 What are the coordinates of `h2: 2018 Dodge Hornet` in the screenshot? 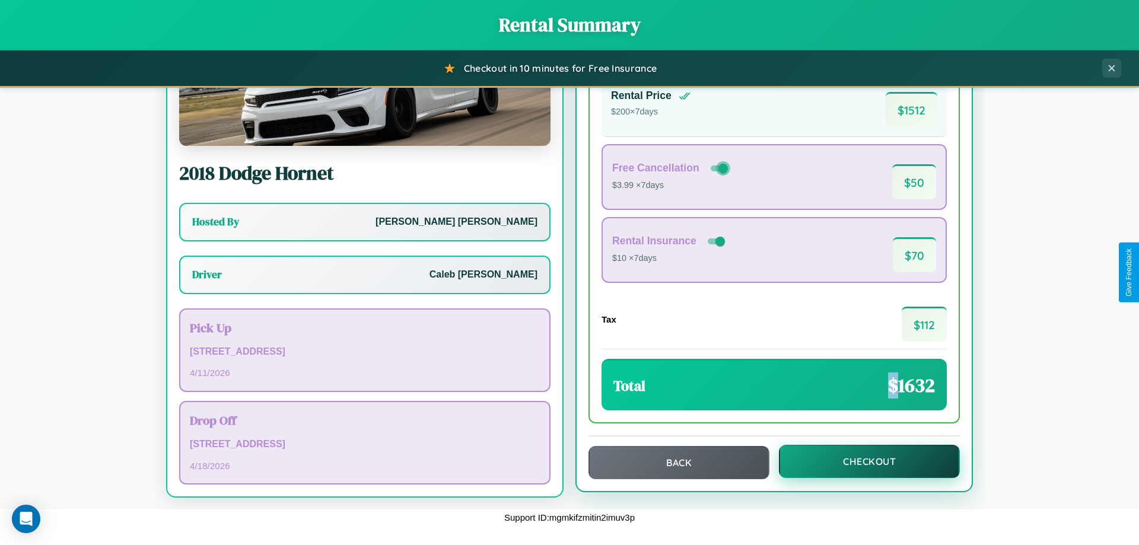 It's located at (365, 173).